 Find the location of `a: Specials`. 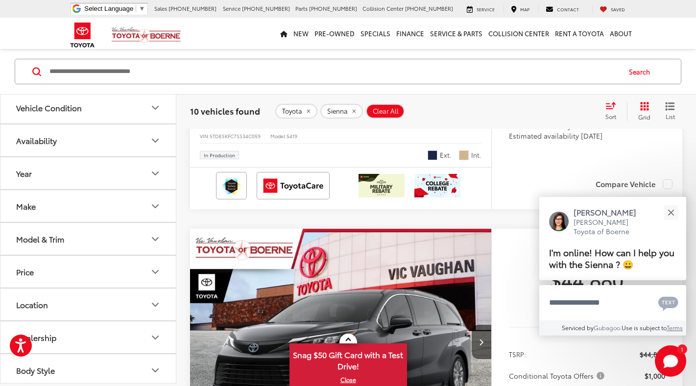

a: Specials is located at coordinates (375, 33).